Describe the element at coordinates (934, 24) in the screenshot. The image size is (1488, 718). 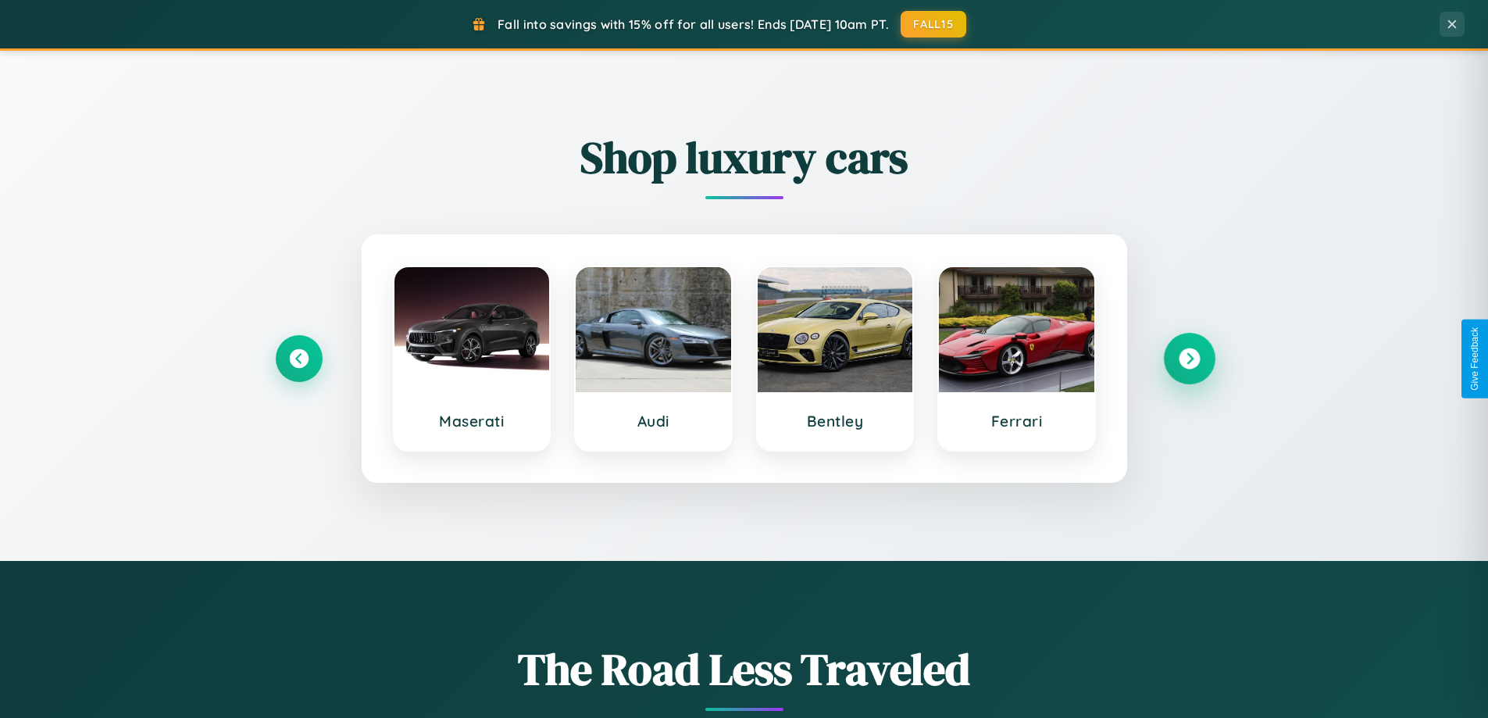
I see `button: FALL15` at that location.